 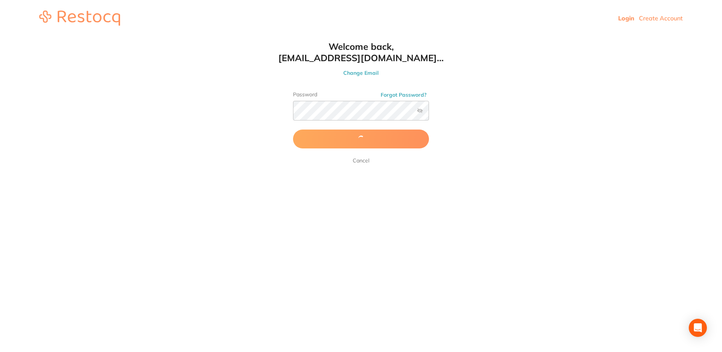 What do you see at coordinates (661, 18) in the screenshot?
I see `a: Create Account` at bounding box center [661, 18].